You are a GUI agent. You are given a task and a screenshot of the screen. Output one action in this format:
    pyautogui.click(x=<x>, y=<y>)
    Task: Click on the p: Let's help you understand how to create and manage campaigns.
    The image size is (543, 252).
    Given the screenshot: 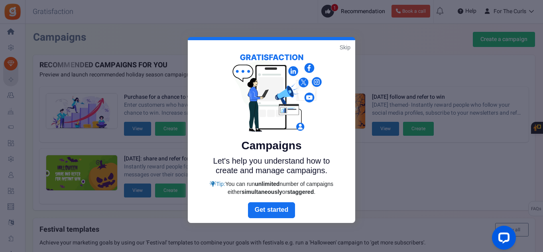 What is the action you would take?
    pyautogui.click(x=271, y=166)
    